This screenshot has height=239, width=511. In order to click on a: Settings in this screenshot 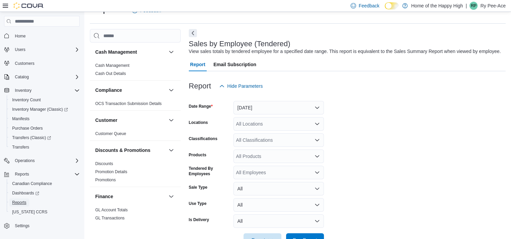, I will do `click(22, 226)`.